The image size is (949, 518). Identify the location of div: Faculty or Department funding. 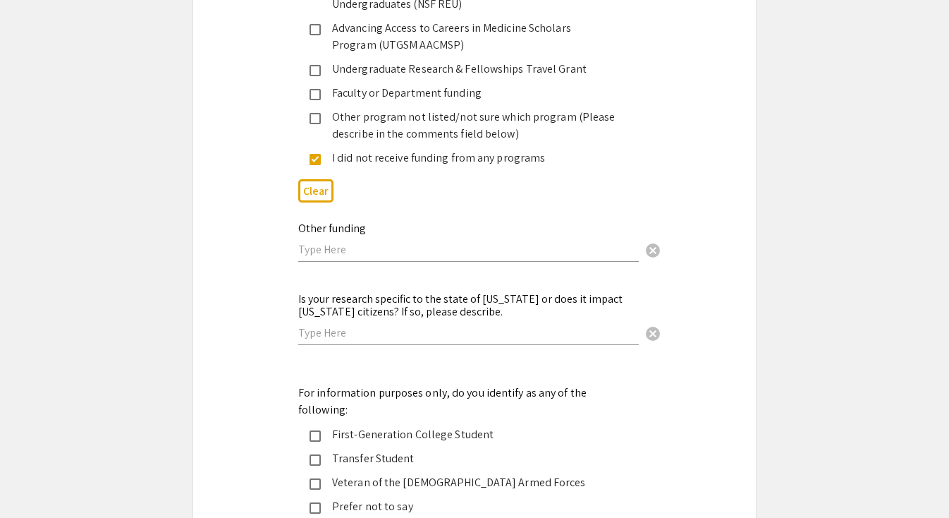
(469, 93).